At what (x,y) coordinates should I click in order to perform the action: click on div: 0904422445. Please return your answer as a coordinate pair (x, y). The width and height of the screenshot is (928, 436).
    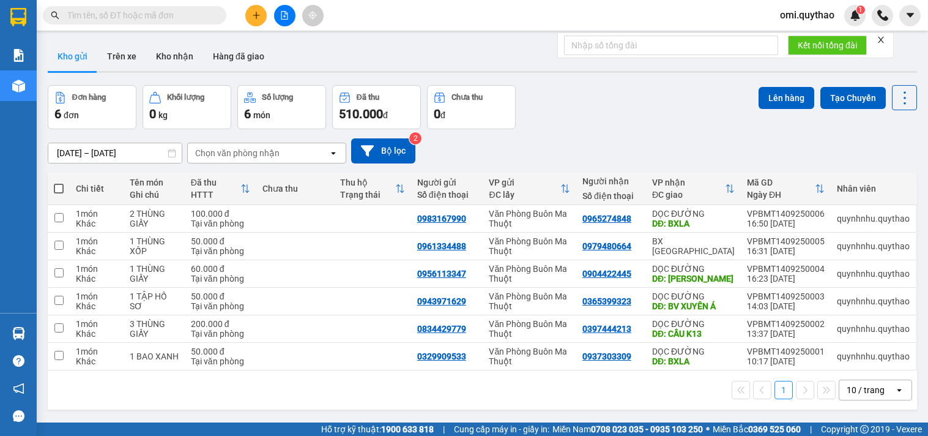
    Looking at the image, I should click on (607, 273).